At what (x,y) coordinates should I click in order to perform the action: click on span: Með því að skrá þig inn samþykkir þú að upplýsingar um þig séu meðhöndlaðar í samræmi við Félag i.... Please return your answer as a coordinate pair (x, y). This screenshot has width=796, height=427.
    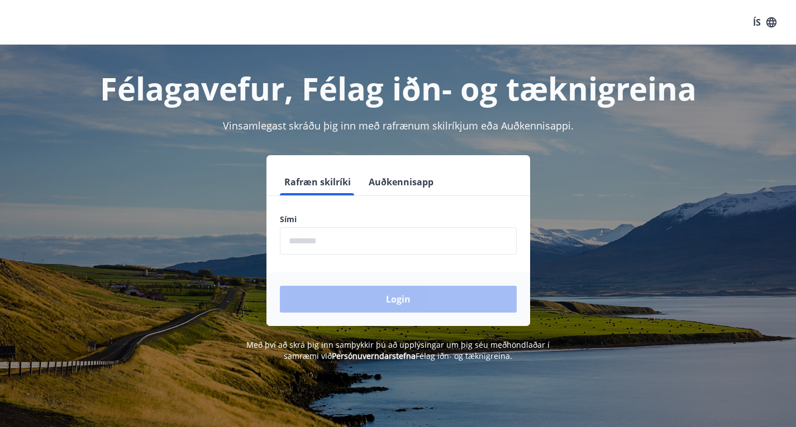
    Looking at the image, I should click on (398, 350).